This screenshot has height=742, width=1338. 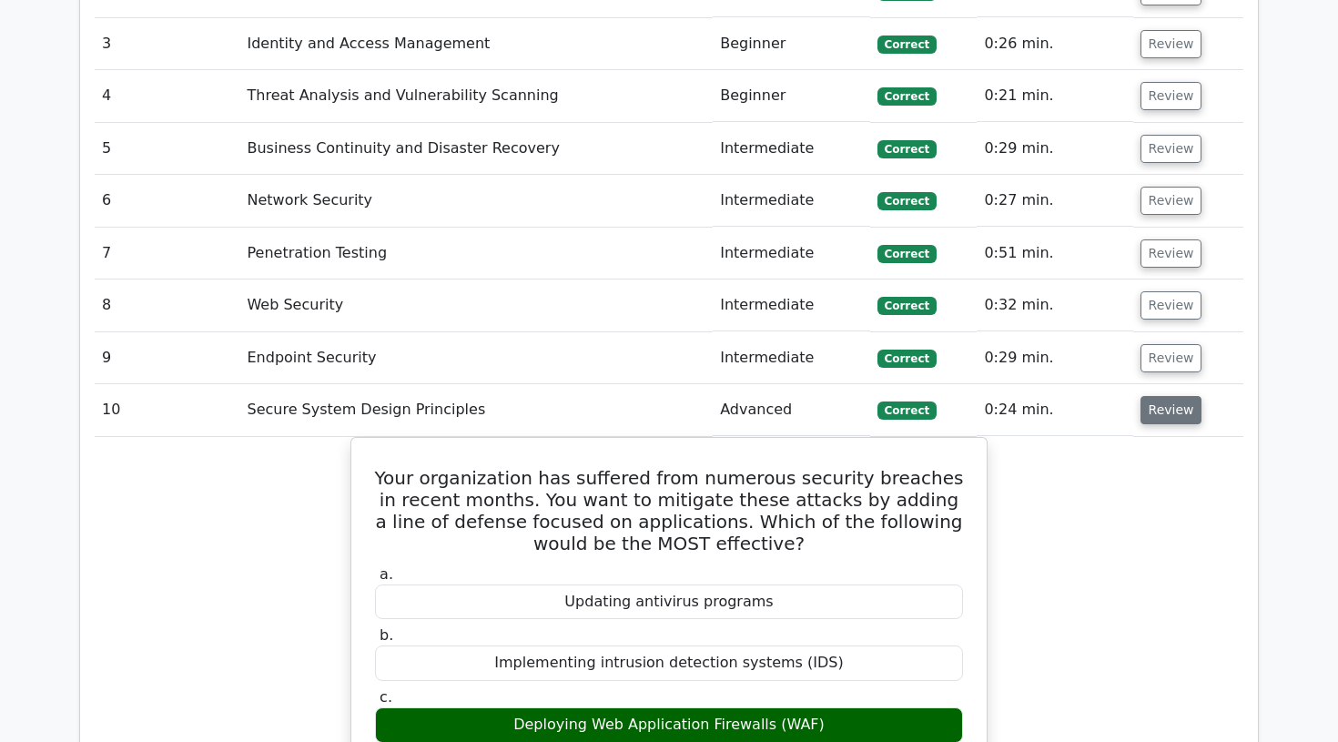 I want to click on div: Updating antivirus programs, so click(x=669, y=602).